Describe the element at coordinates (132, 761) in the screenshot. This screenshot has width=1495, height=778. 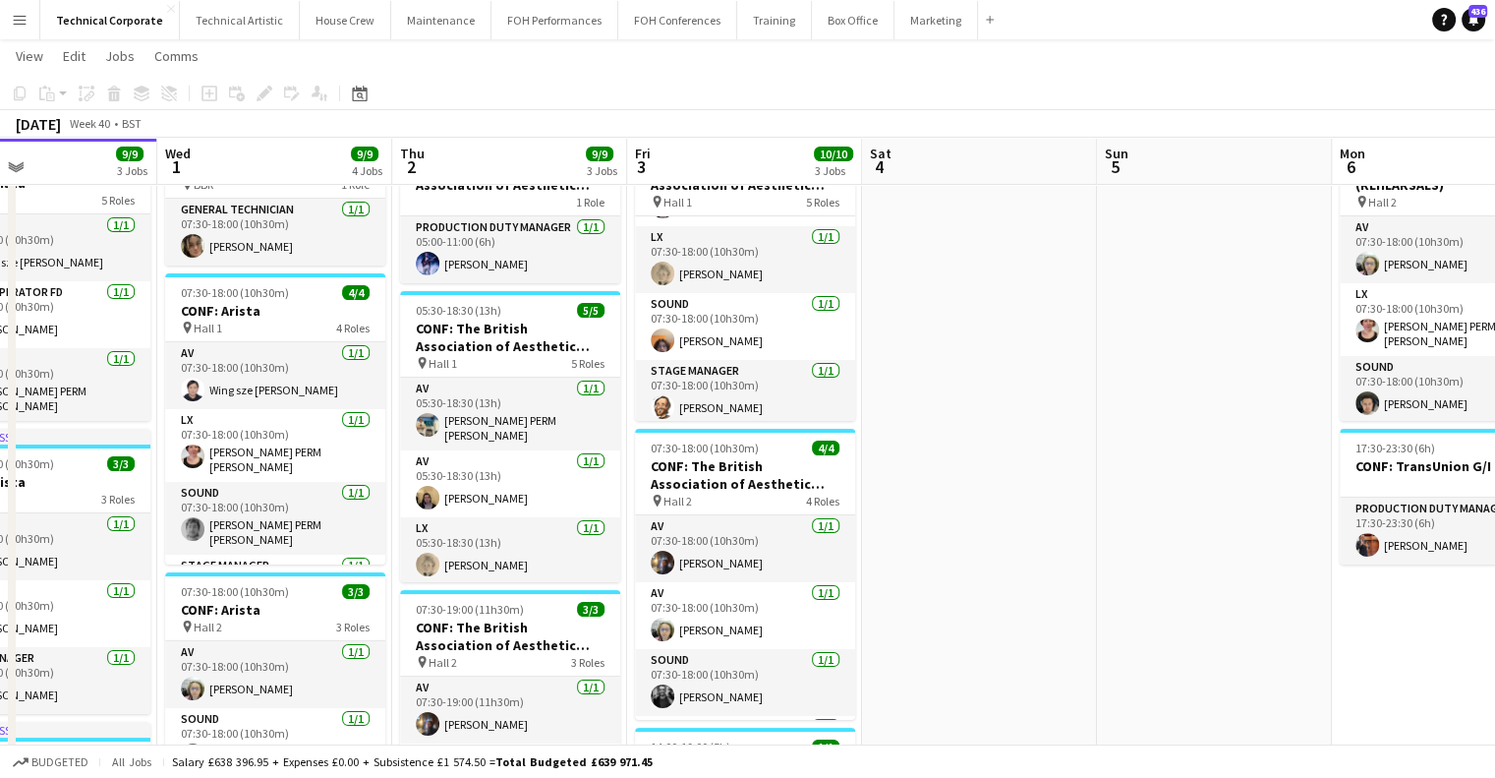
I see `span: All jobs` at that location.